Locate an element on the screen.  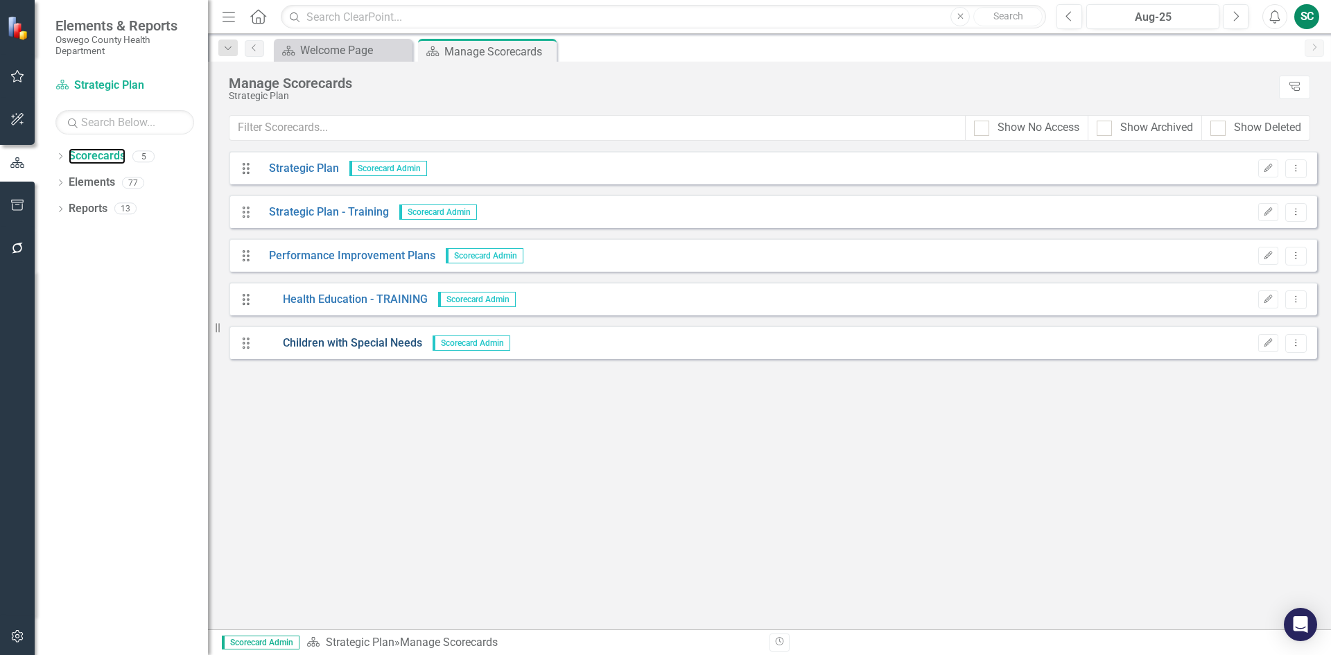
button: Search is located at coordinates (1008, 17).